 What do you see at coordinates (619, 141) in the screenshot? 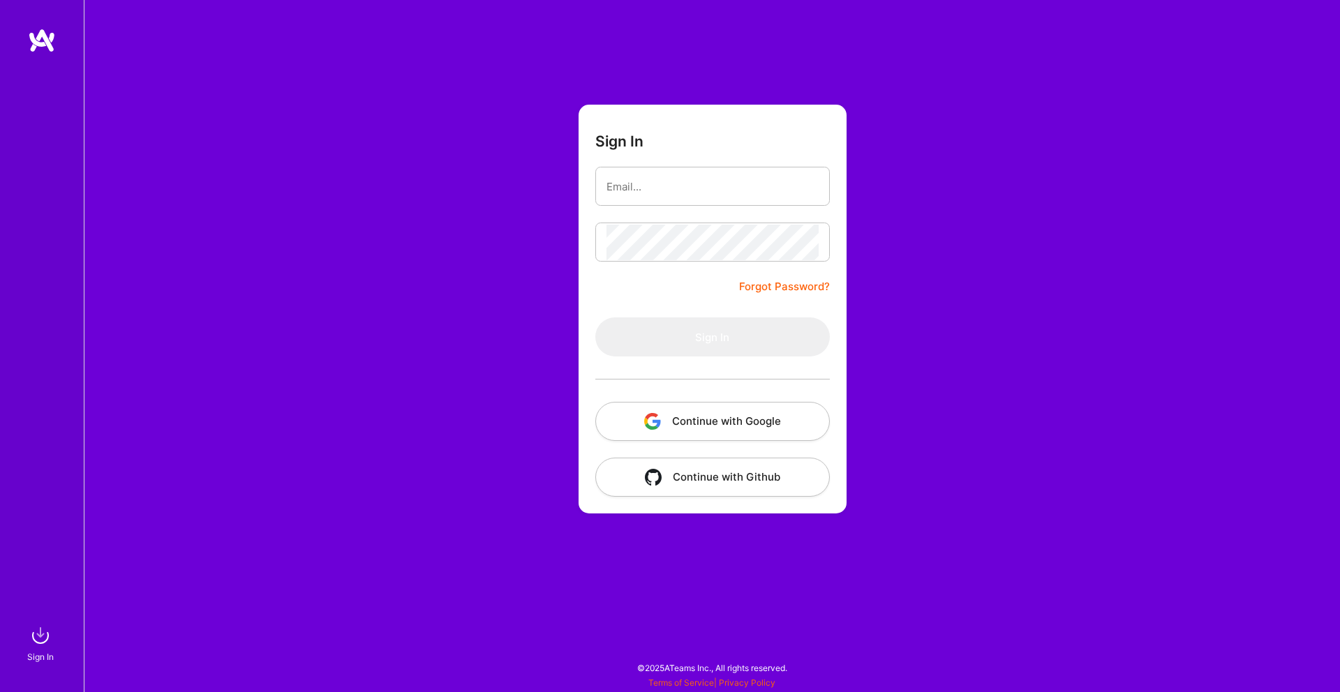
I see `h3: Sign In` at bounding box center [619, 141].